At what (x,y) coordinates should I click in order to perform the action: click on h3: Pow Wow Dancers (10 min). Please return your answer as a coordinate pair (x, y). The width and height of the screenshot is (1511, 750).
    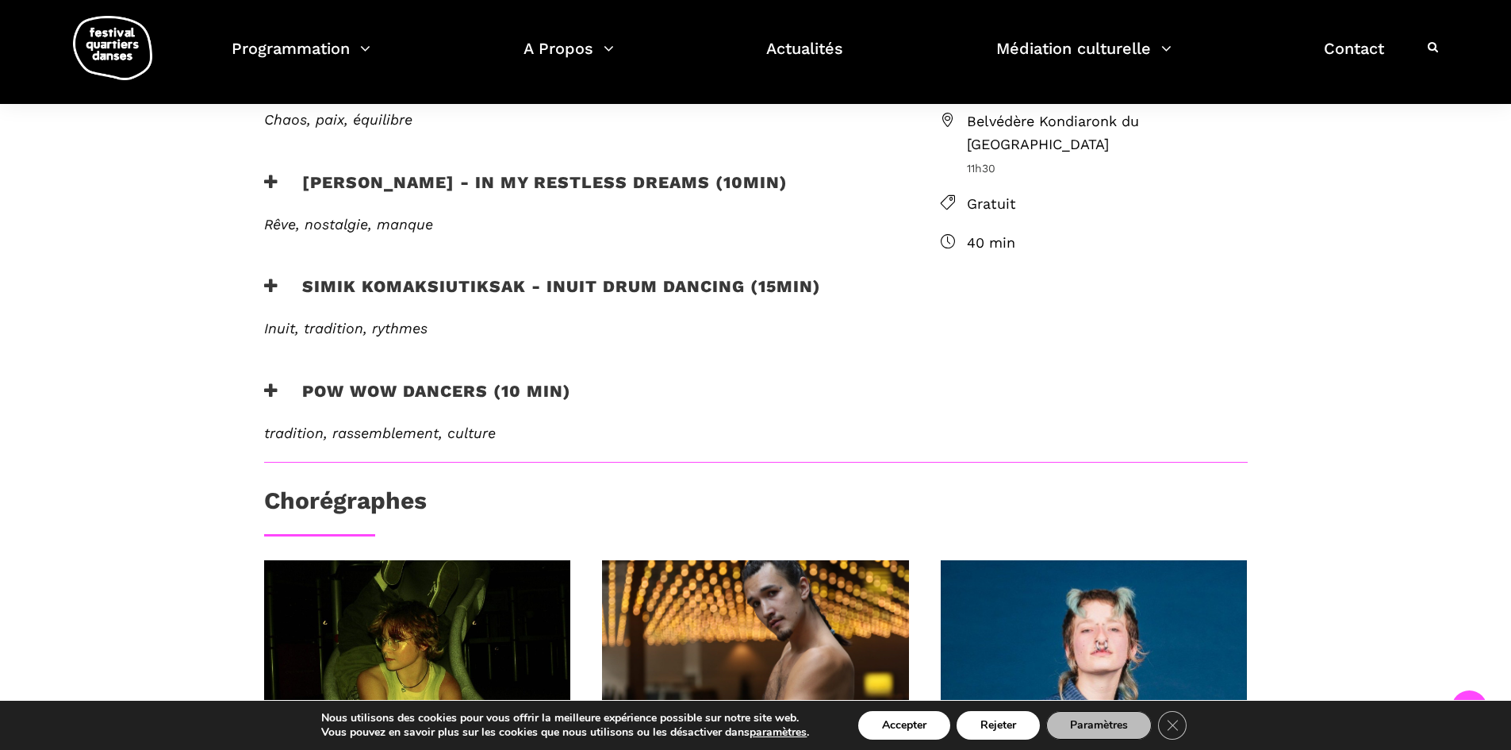
    Looking at the image, I should click on (417, 401).